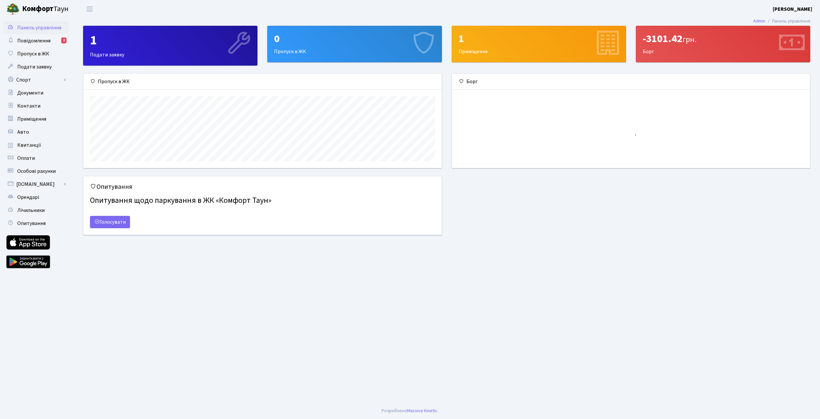  What do you see at coordinates (759, 21) in the screenshot?
I see `a: Admin` at bounding box center [759, 21].